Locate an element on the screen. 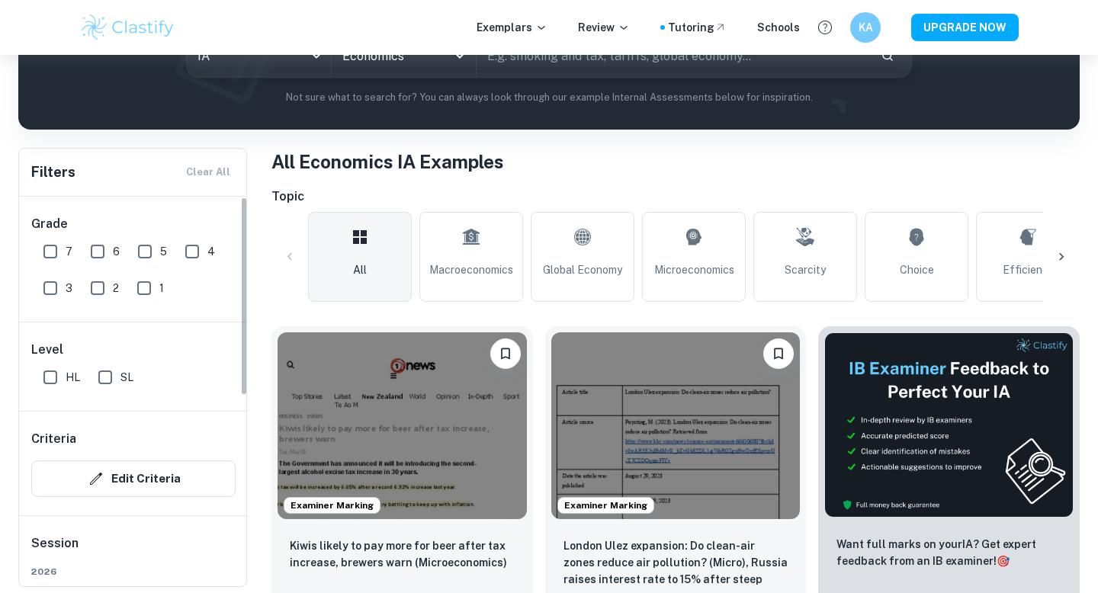 This screenshot has width=1098, height=593. span: Macroeconomics is located at coordinates (471, 270).